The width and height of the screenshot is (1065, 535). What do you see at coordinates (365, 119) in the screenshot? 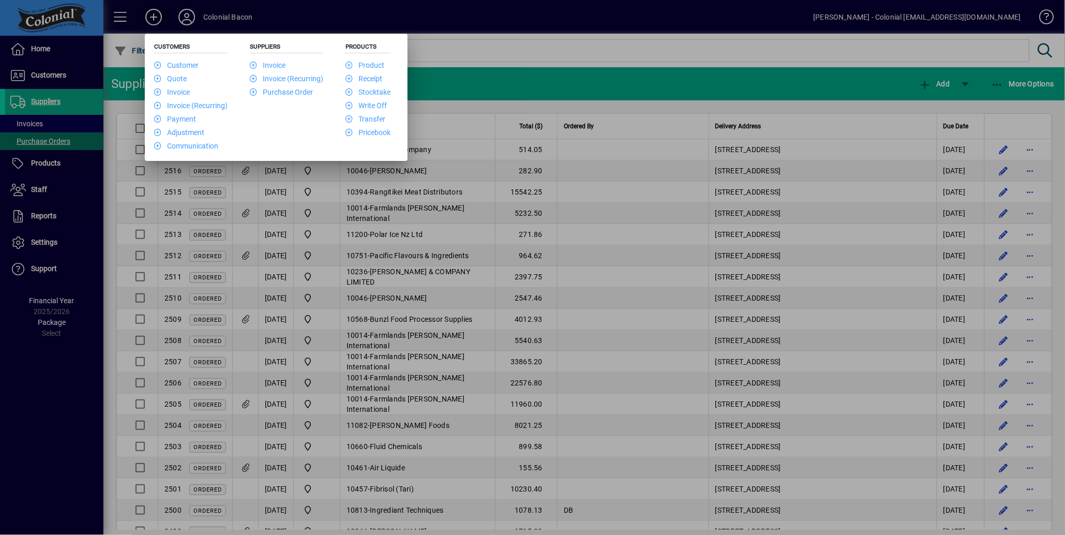
I see `a: Transfer` at bounding box center [365, 119].